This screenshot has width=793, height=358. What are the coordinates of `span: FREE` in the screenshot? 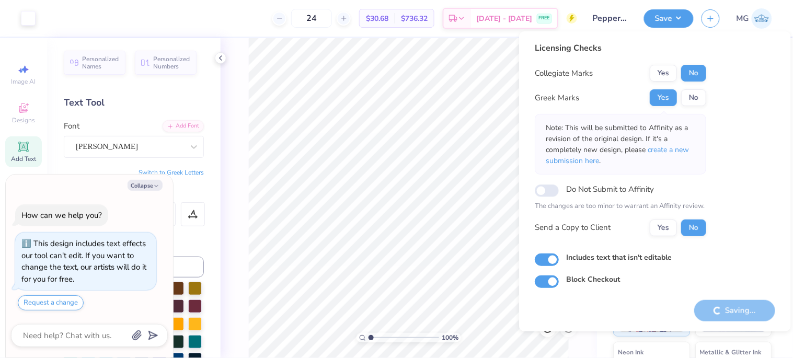 It's located at (544, 18).